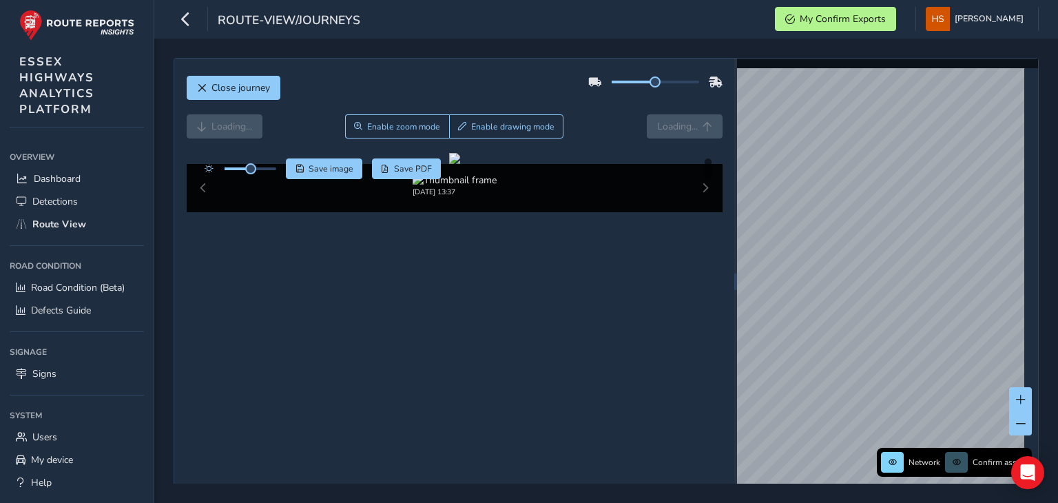 The image size is (1058, 503). I want to click on a: Road Condition (Beta), so click(76, 287).